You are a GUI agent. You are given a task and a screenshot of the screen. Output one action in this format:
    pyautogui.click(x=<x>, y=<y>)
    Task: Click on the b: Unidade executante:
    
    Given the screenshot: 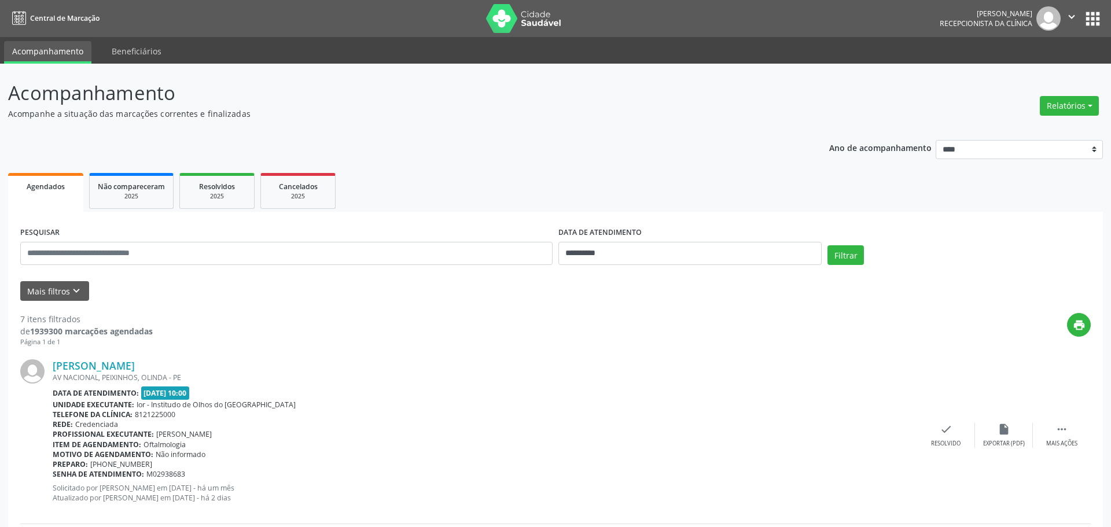 What is the action you would take?
    pyautogui.click(x=93, y=405)
    